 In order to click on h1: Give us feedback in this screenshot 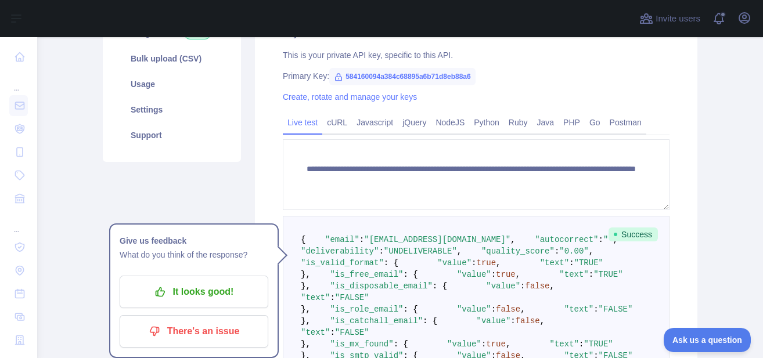, I will do `click(194, 241)`.